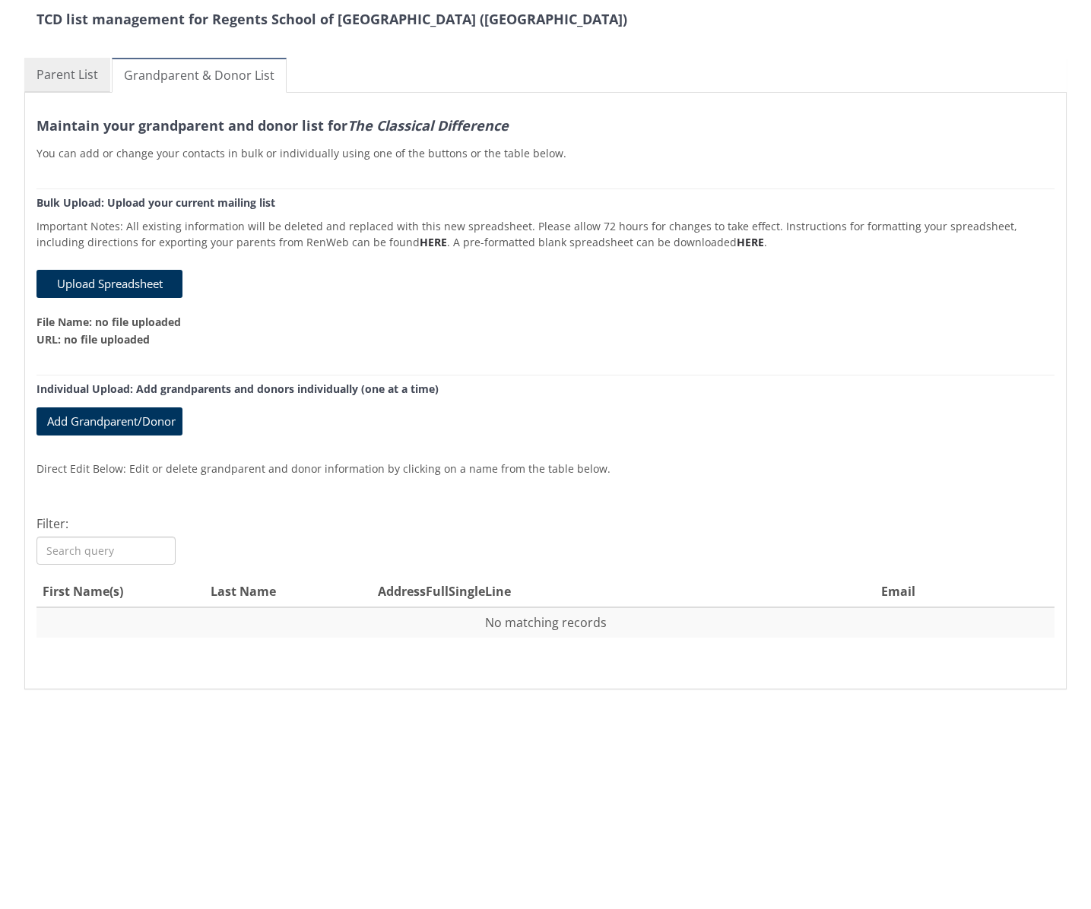 Image resolution: width=1091 pixels, height=909 pixels. What do you see at coordinates (109, 322) in the screenshot?
I see `strong: File Name: no file uploaded` at bounding box center [109, 322].